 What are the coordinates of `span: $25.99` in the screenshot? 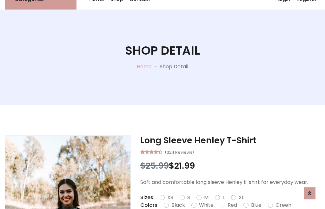 It's located at (154, 165).